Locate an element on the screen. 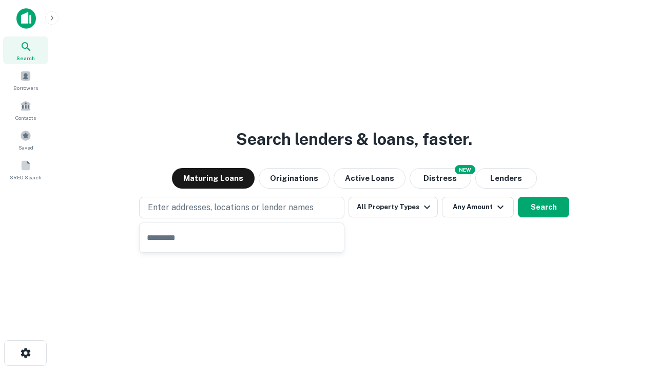 This screenshot has height=370, width=657. span: Contacts is located at coordinates (26, 118).